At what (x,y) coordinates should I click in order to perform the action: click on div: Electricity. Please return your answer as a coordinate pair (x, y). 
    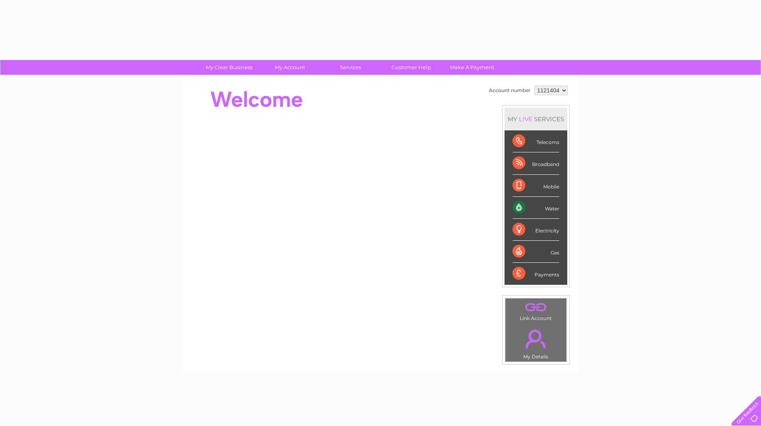
    Looking at the image, I should click on (536, 229).